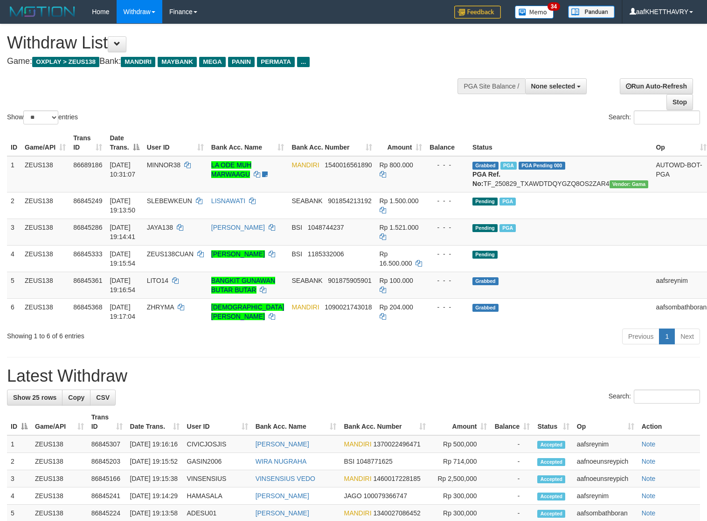 The image size is (707, 521). Describe the element at coordinates (397, 444) in the screenshot. I see `span: Copy 1370022496471 to clipboard` at that location.